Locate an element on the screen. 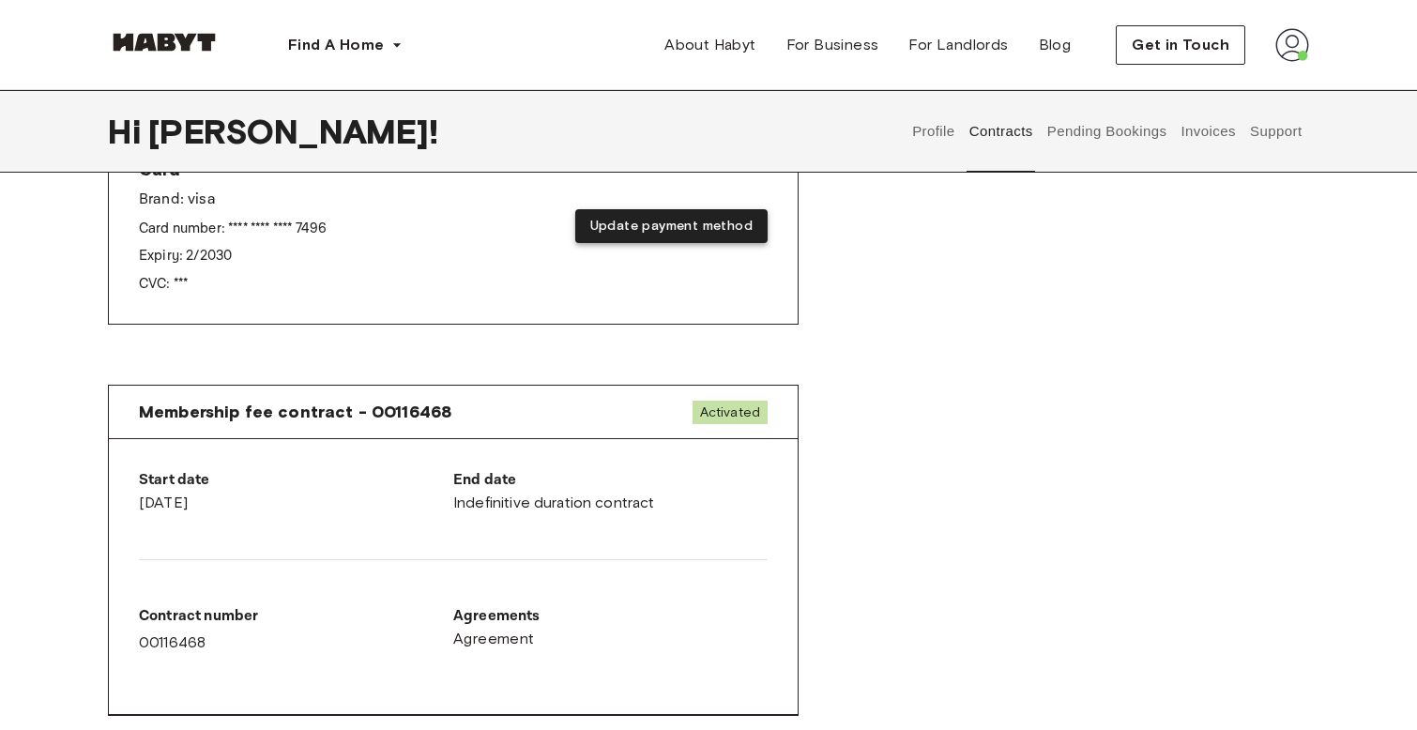 The height and width of the screenshot is (730, 1417). a: Agreement is located at coordinates (610, 639).